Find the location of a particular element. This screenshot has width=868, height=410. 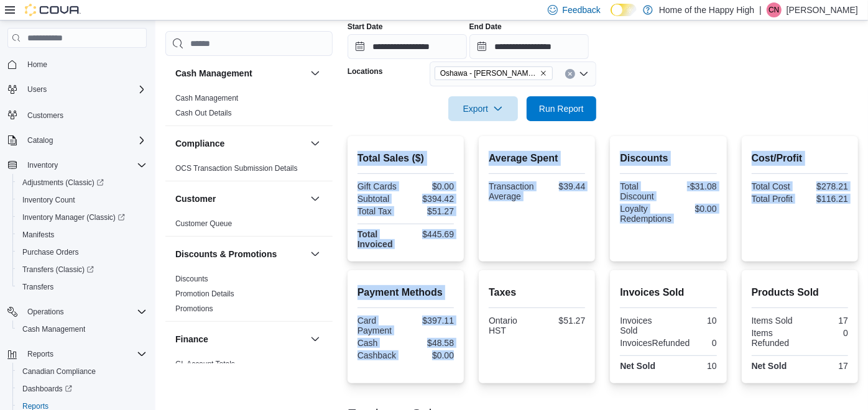

h3: Compliance is located at coordinates (200, 144).